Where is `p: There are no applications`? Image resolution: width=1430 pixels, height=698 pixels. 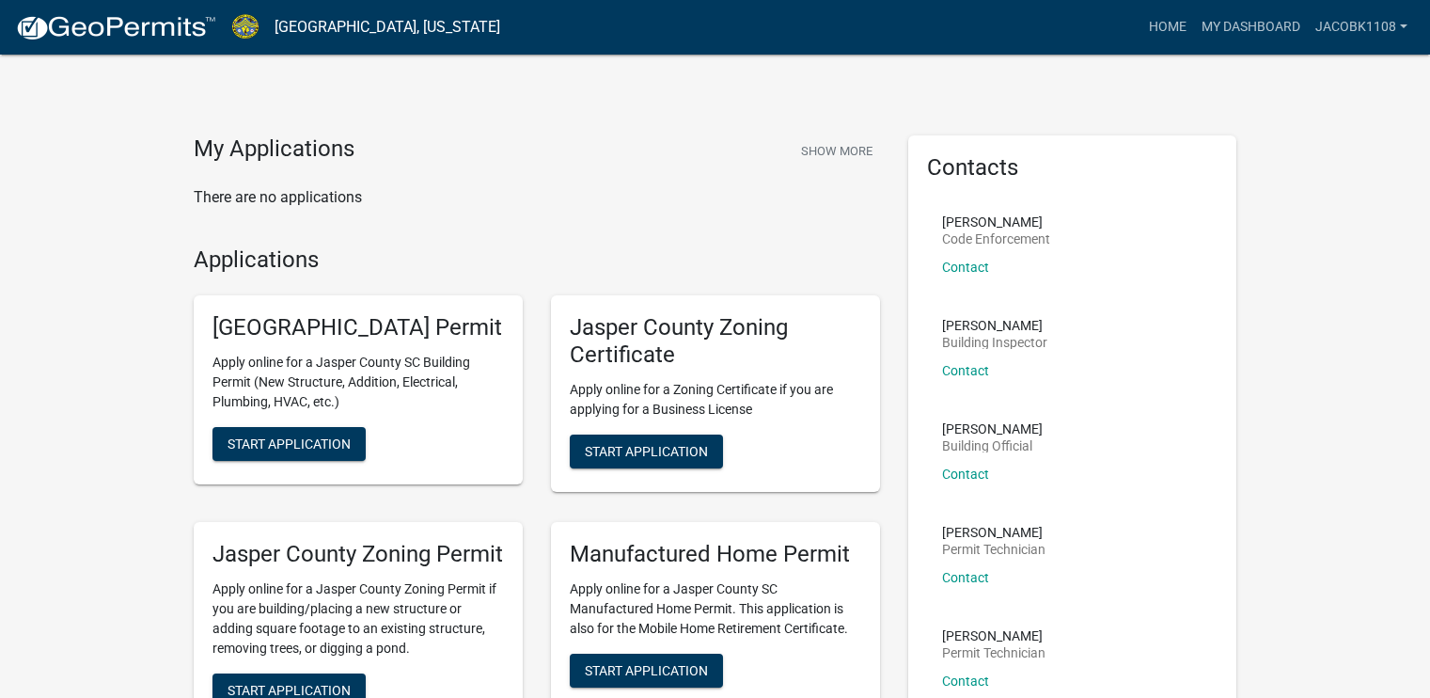 p: There are no applications is located at coordinates (537, 197).